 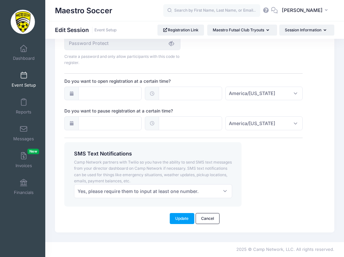 I want to click on span: Financials, so click(x=24, y=193).